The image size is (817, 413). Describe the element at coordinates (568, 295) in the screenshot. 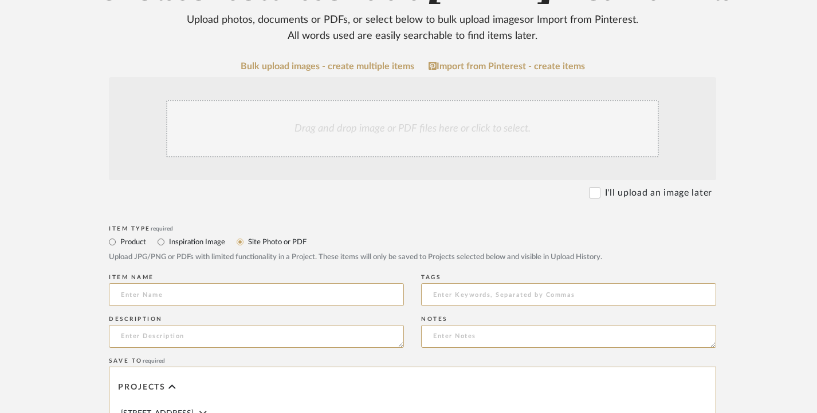

I see `input: Enter Keywords, Separated by Commas` at that location.